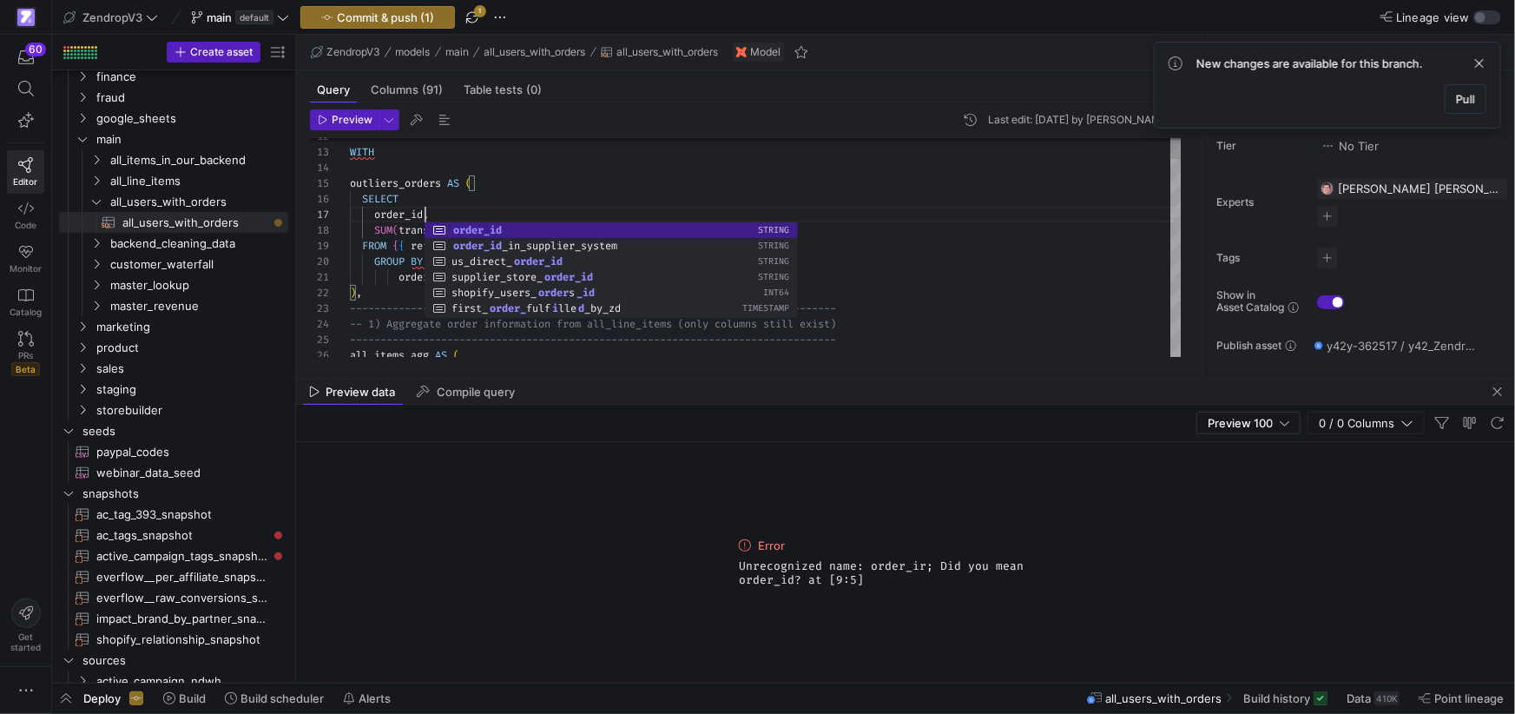 This screenshot has width=1515, height=714. I want to click on span: product, so click(191, 347).